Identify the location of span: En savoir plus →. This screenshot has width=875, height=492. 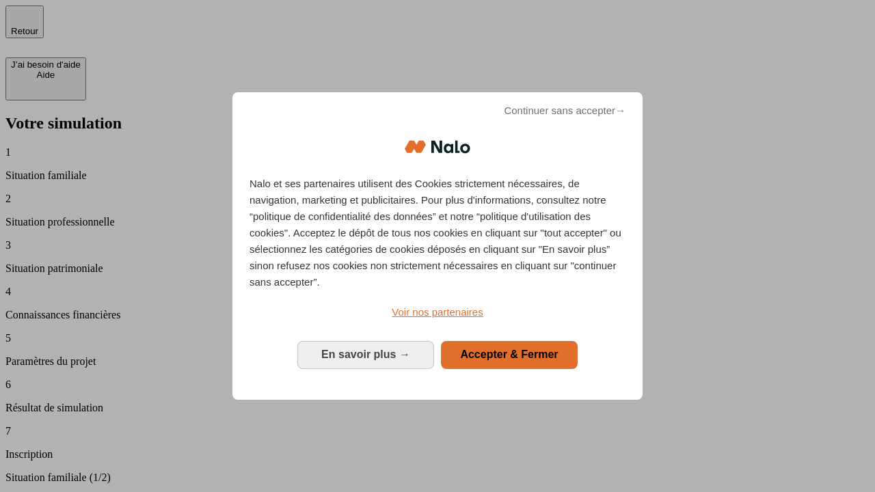
(366, 354).